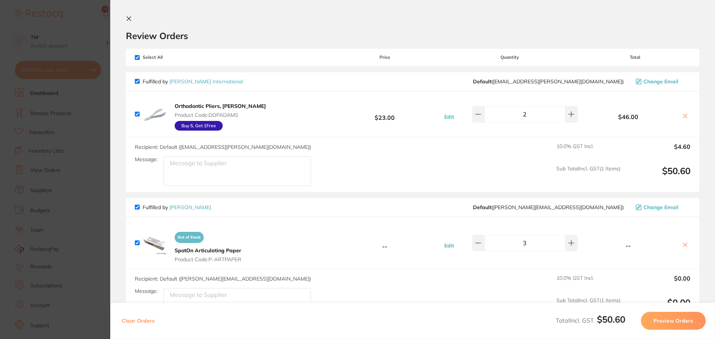 The height and width of the screenshot is (339, 715). I want to click on span: Out of Stock, so click(189, 238).